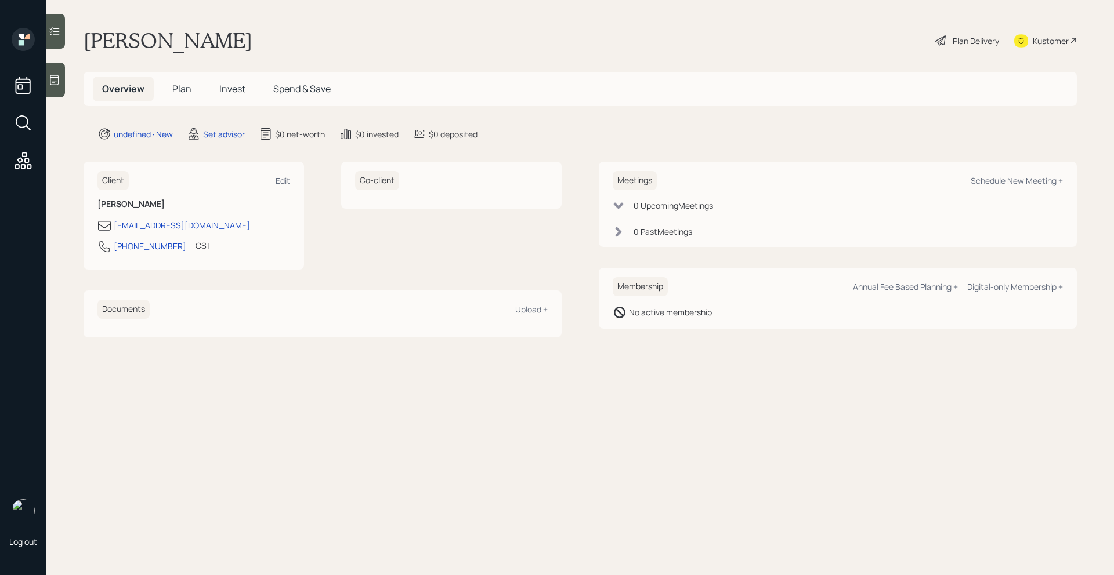  Describe the element at coordinates (635, 180) in the screenshot. I see `h6: Meetings` at that location.